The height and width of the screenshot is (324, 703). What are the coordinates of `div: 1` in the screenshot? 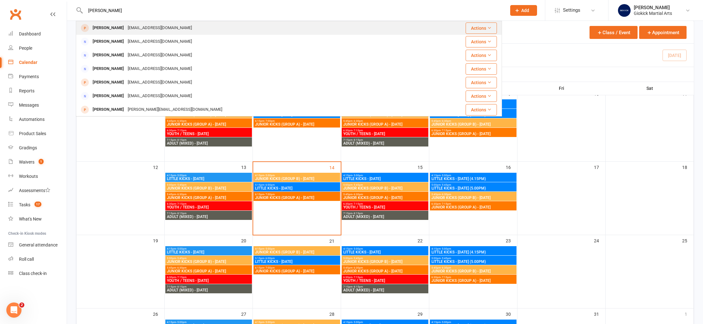 It's located at (689, 313).